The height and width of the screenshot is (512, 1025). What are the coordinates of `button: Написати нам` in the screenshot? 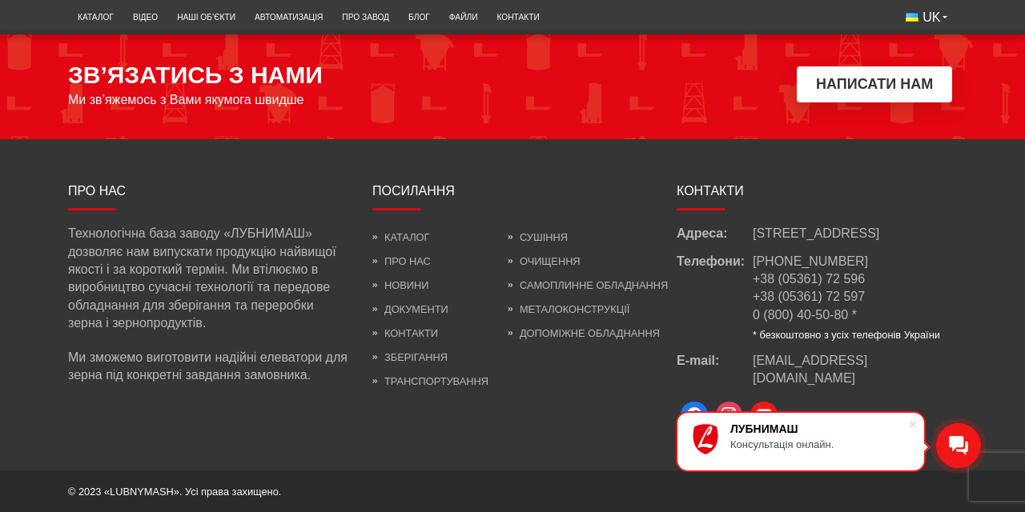 It's located at (874, 84).